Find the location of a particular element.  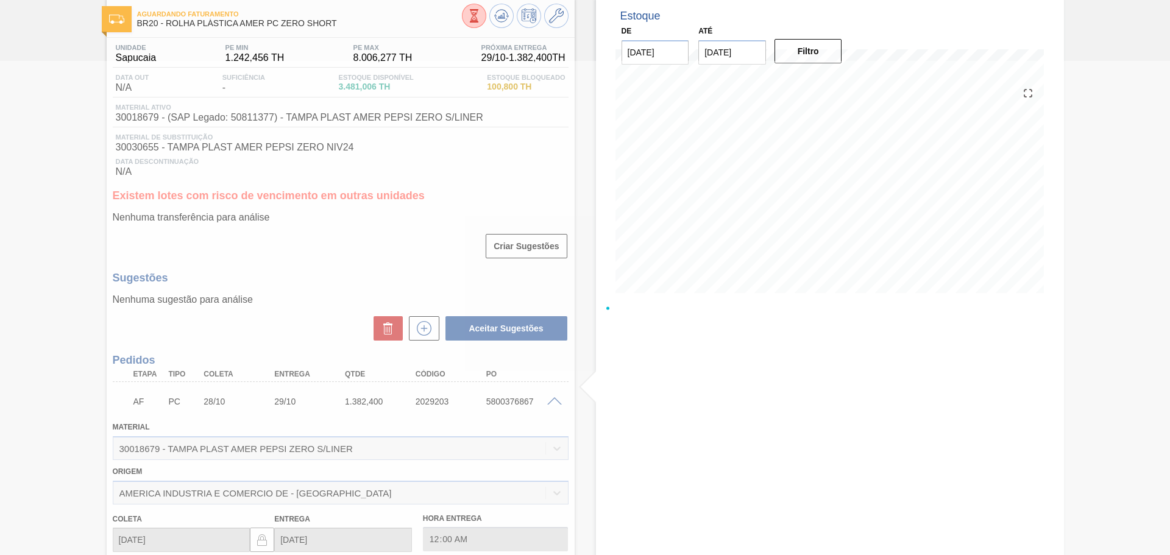

span: PE MIN is located at coordinates (255, 48).